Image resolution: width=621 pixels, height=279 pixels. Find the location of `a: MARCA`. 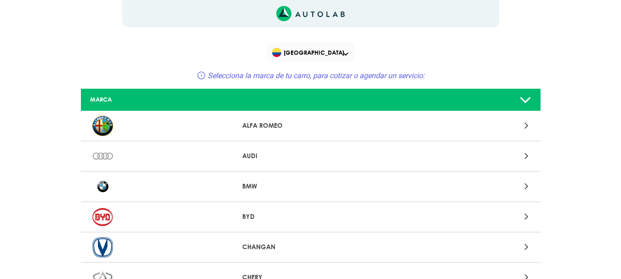

a: MARCA is located at coordinates (311, 100).